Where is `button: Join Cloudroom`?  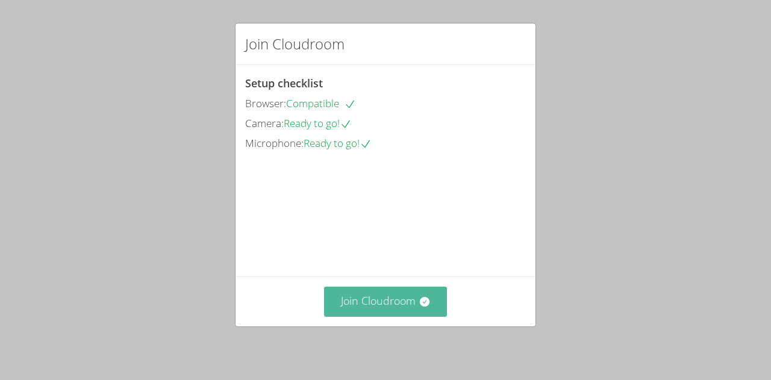
button: Join Cloudroom is located at coordinates (386, 301).